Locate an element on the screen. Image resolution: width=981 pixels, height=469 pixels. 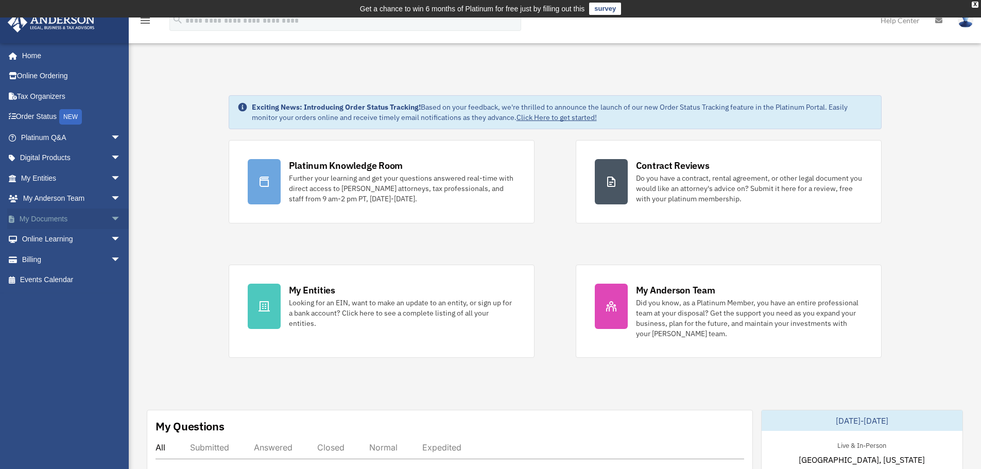
div: Did you know, as a Platinum Member, you have an entire professional team at your disposal? Get th... is located at coordinates (749, 318).